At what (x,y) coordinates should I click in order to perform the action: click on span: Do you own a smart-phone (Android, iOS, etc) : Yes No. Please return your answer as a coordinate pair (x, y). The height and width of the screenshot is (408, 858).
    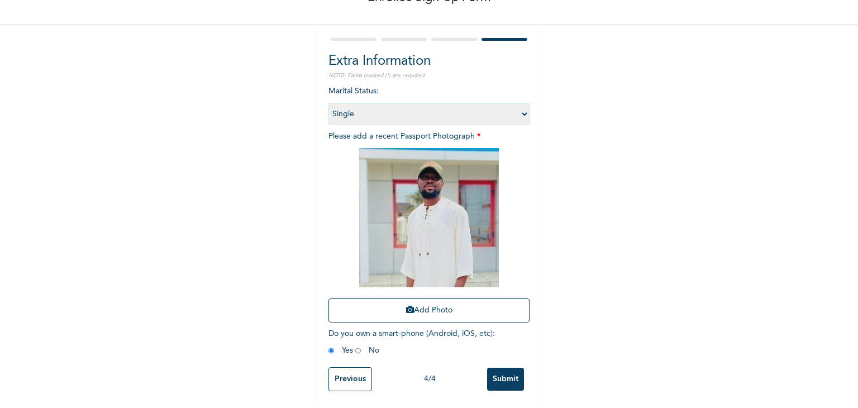
    Looking at the image, I should click on (412, 342).